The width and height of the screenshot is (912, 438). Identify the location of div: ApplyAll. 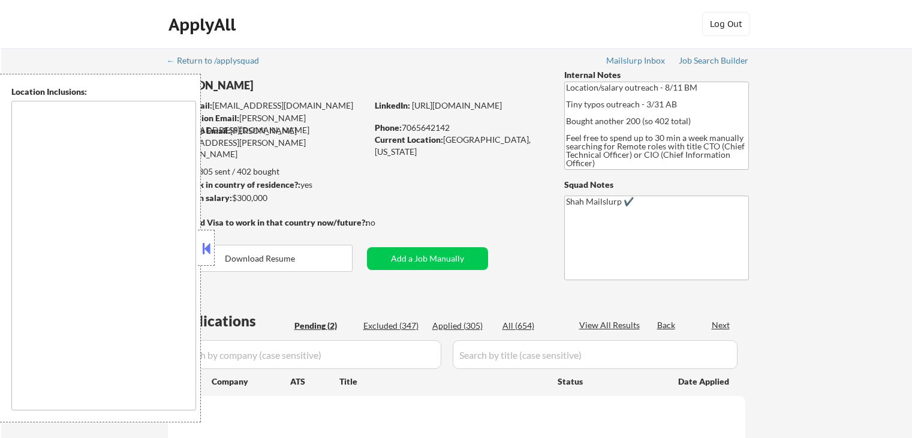
(204, 25).